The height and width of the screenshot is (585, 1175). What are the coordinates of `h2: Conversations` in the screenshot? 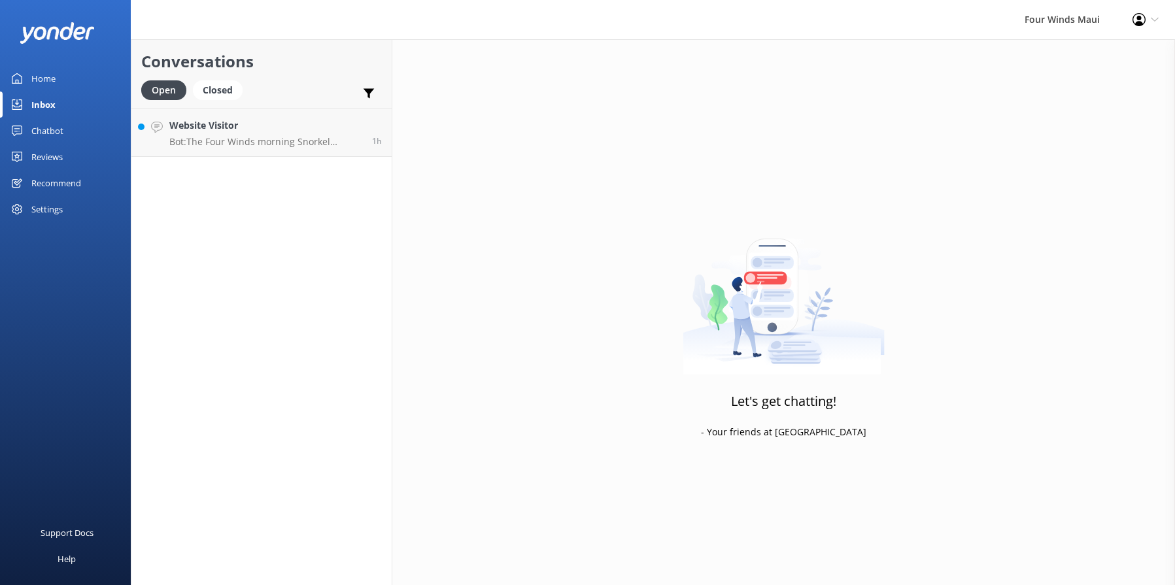 It's located at (262, 61).